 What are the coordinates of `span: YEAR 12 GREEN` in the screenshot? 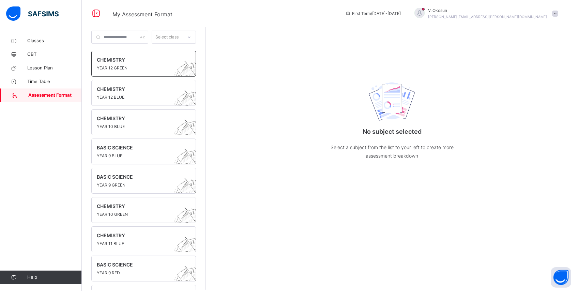 It's located at (137, 68).